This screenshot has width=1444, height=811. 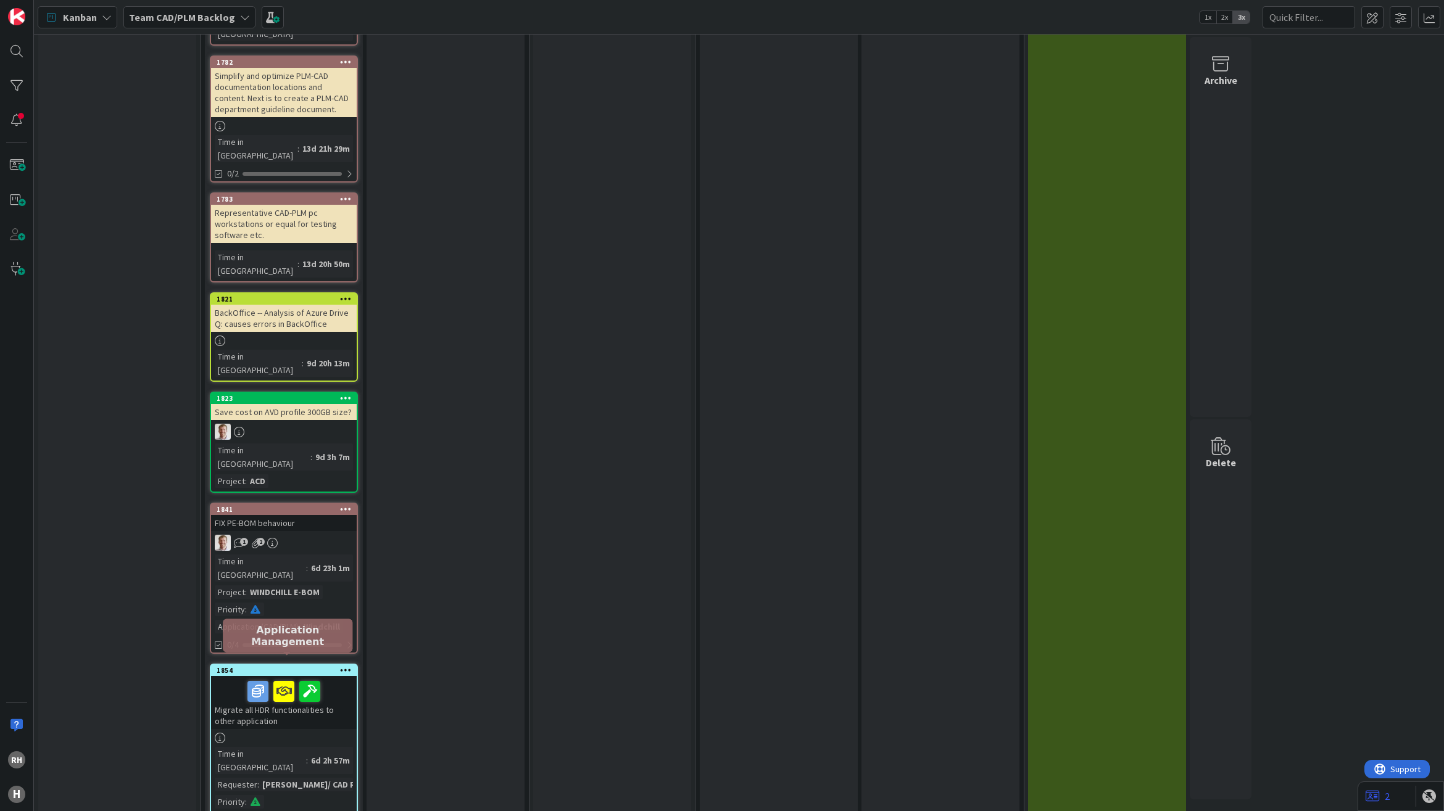 What do you see at coordinates (326, 149) in the screenshot?
I see `div: 13d 21h 29m` at bounding box center [326, 149].